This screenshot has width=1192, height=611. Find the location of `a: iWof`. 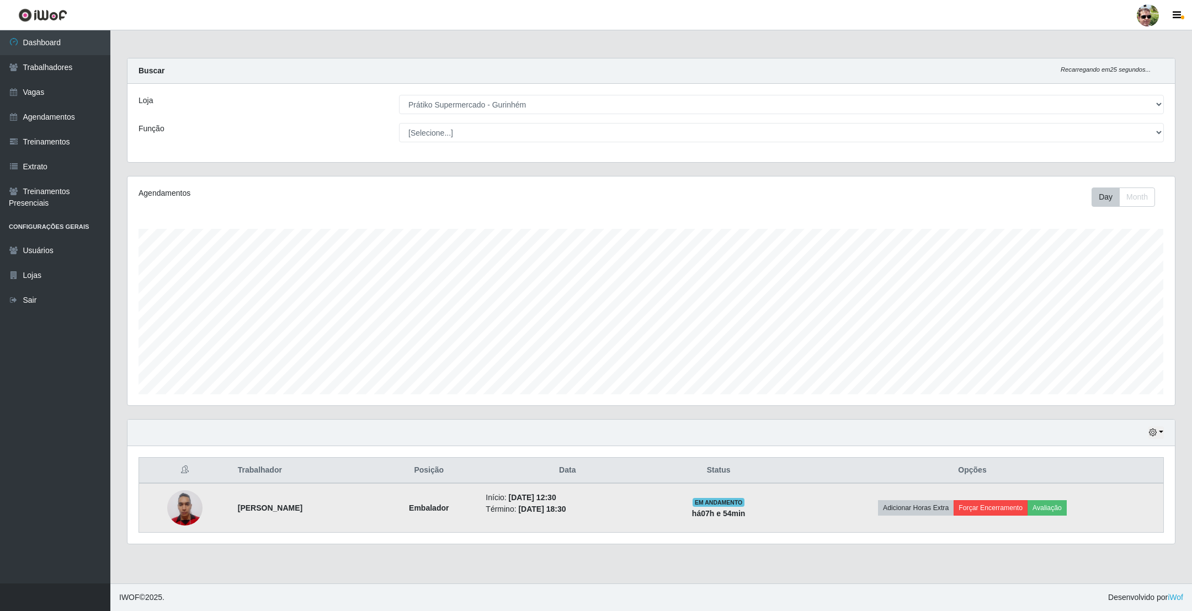

a: iWof is located at coordinates (1175, 597).